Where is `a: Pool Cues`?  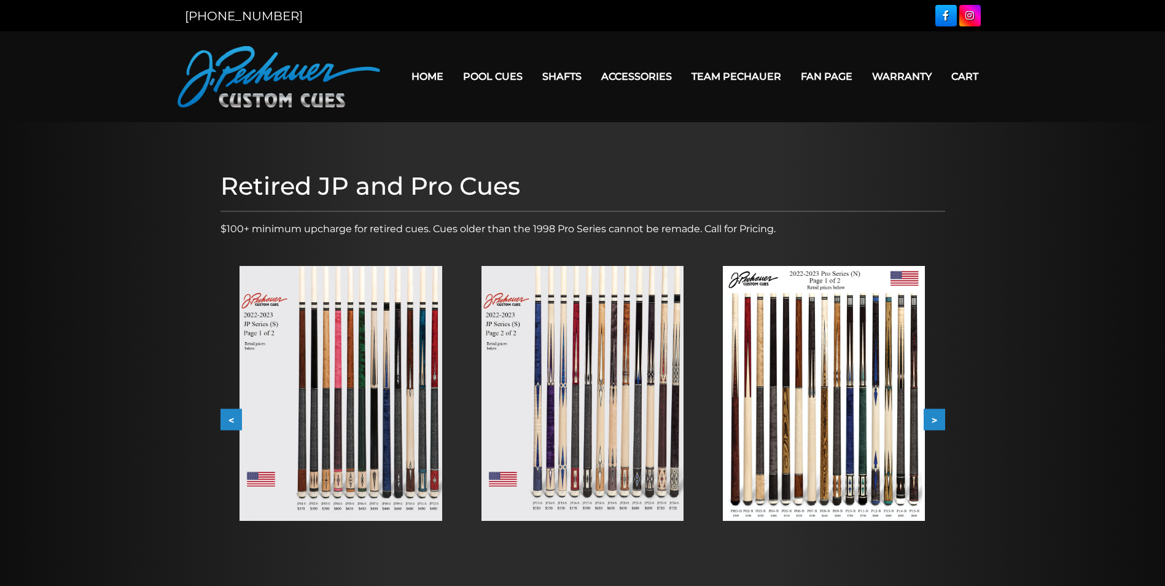 a: Pool Cues is located at coordinates (492, 76).